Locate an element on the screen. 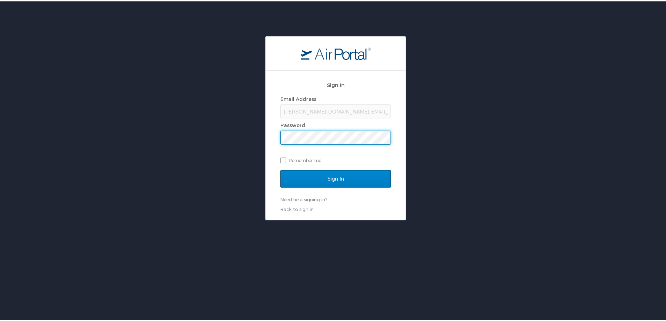 This screenshot has height=321, width=666. input: Sign In is located at coordinates (335, 178).